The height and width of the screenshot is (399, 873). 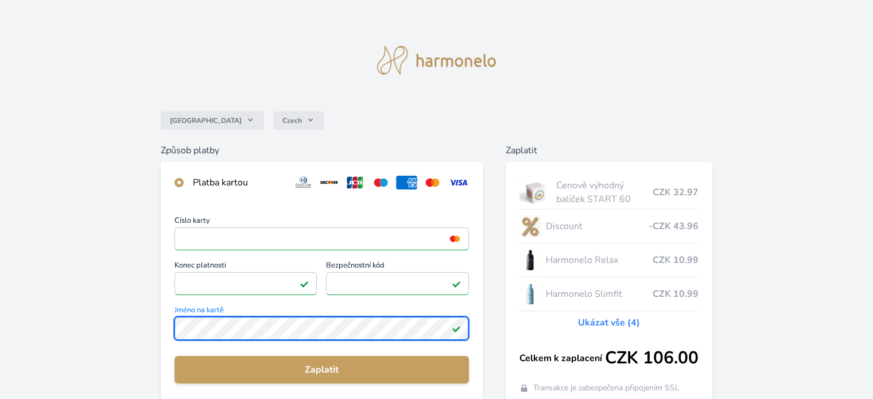 I want to click on span: Harmonelo Relax, so click(x=599, y=260).